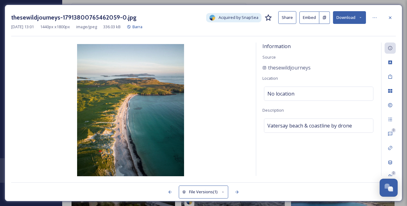 The width and height of the screenshot is (407, 206). What do you see at coordinates (130, 111) in the screenshot?
I see `img: thesewildjourneys-17913800765462059-0.jpg` at bounding box center [130, 111].